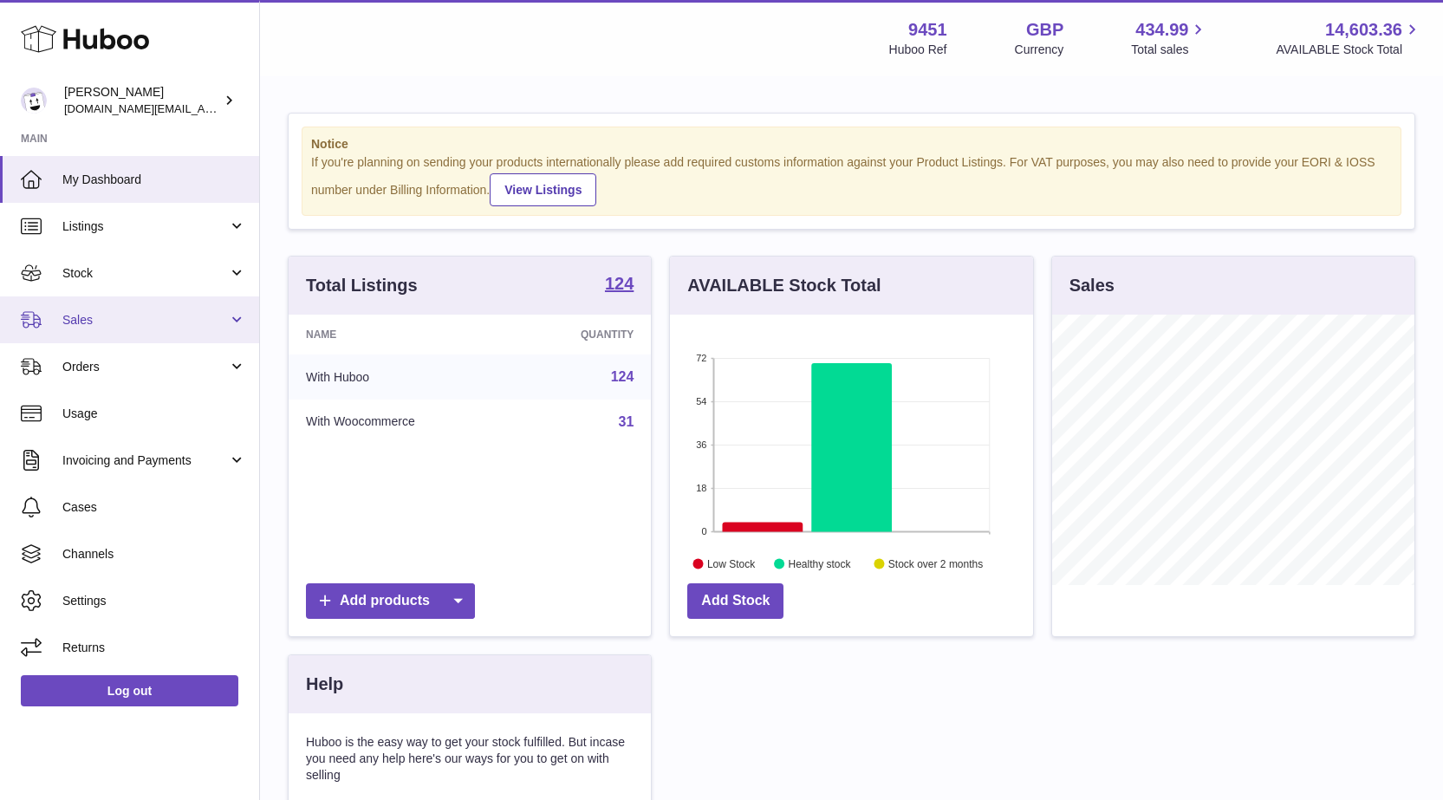  Describe the element at coordinates (154, 179) in the screenshot. I see `span: My Dashboard` at that location.